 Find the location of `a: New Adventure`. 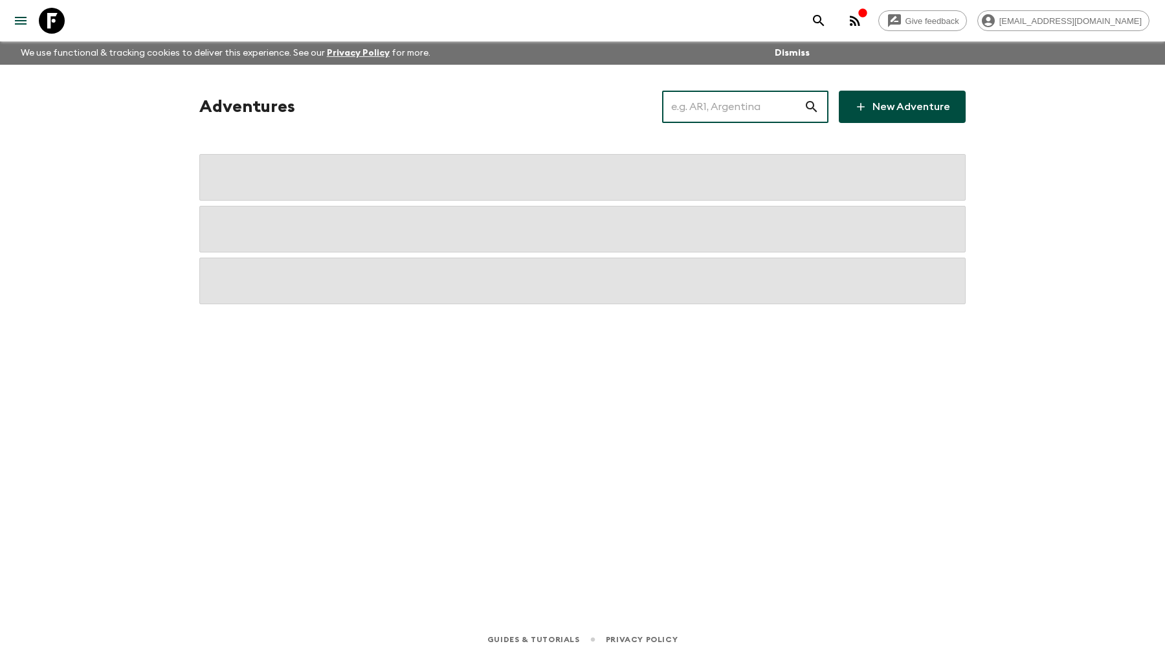

a: New Adventure is located at coordinates (902, 107).